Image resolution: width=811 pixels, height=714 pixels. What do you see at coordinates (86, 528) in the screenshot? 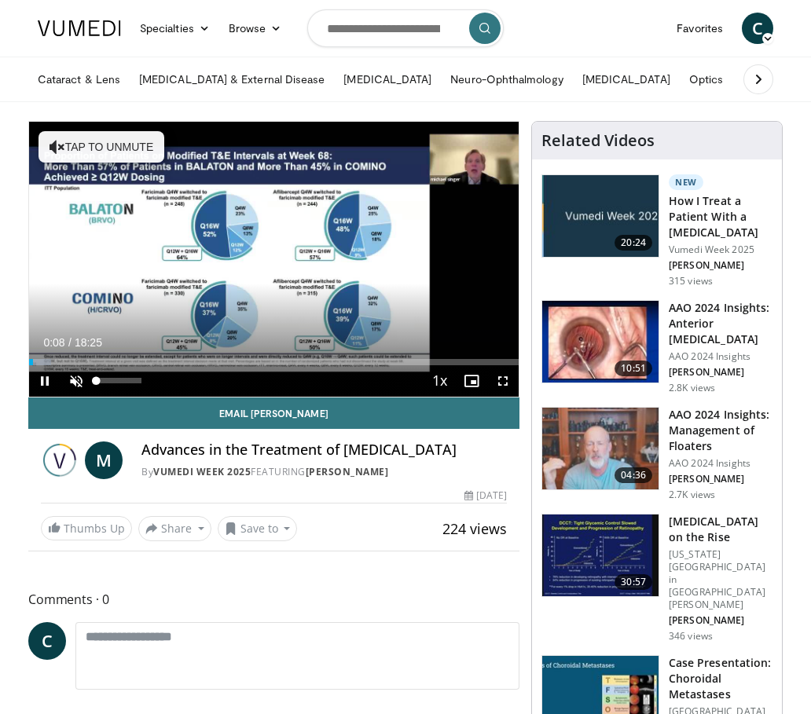
I see `a: Thumbs Up` at bounding box center [86, 528].